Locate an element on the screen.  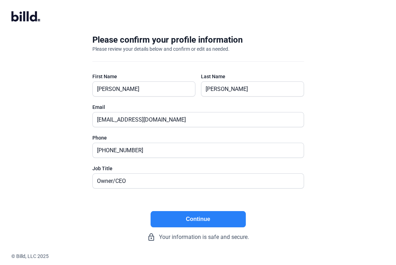
div: First Name is located at coordinates (144, 77).